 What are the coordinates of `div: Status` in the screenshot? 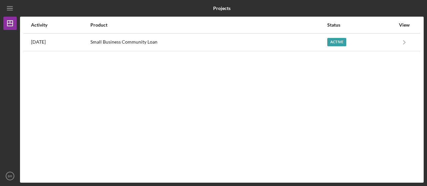 It's located at (361, 25).